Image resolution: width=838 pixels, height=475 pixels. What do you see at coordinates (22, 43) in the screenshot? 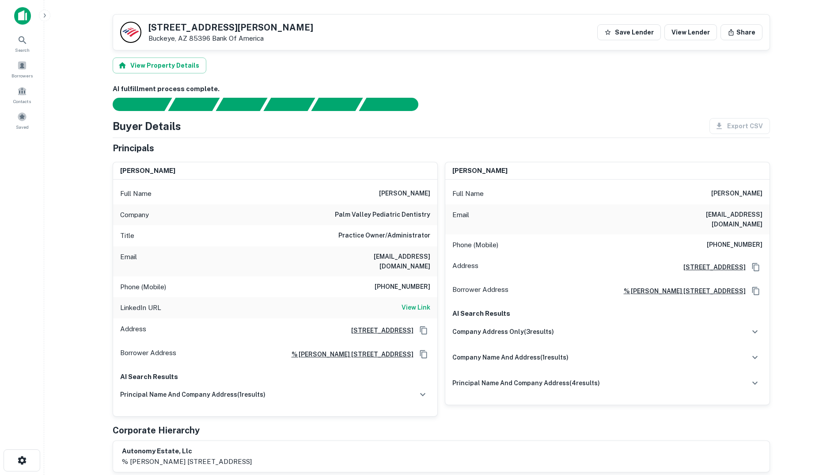
I see `a: Search` at bounding box center [22, 43].